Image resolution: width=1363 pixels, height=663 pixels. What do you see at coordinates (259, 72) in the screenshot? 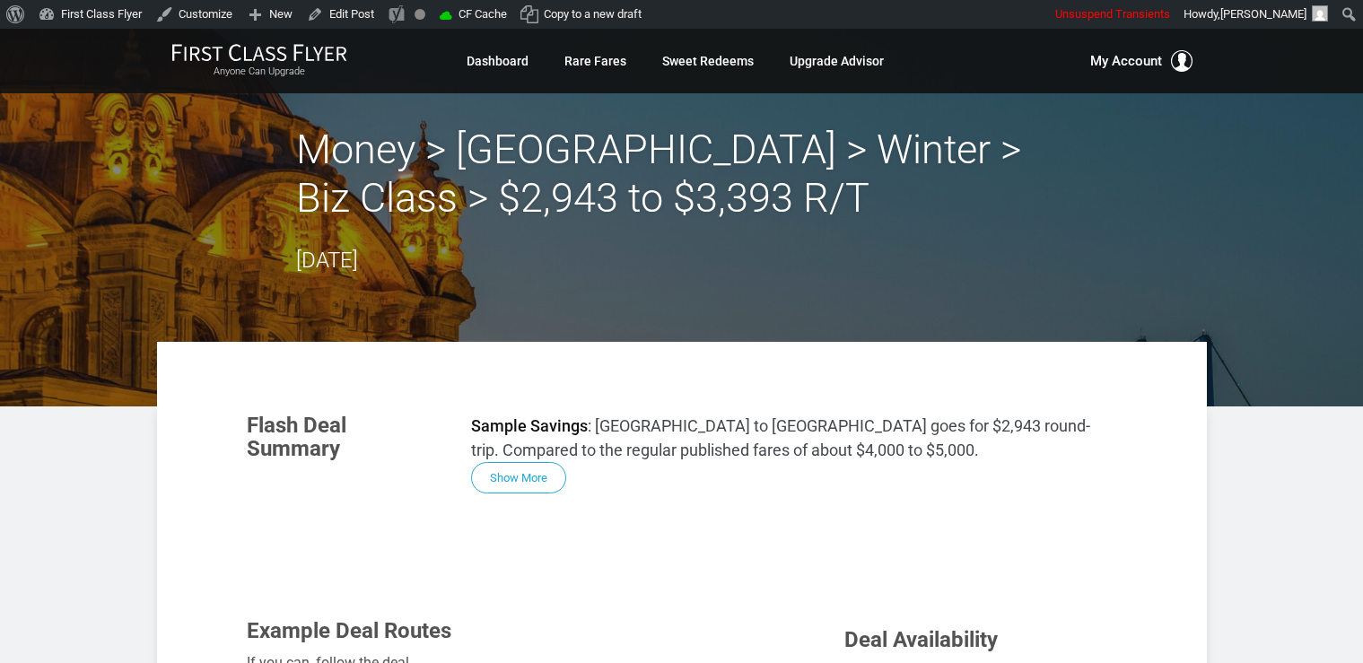
I see `small: Anyone Can Upgrade` at bounding box center [259, 72].